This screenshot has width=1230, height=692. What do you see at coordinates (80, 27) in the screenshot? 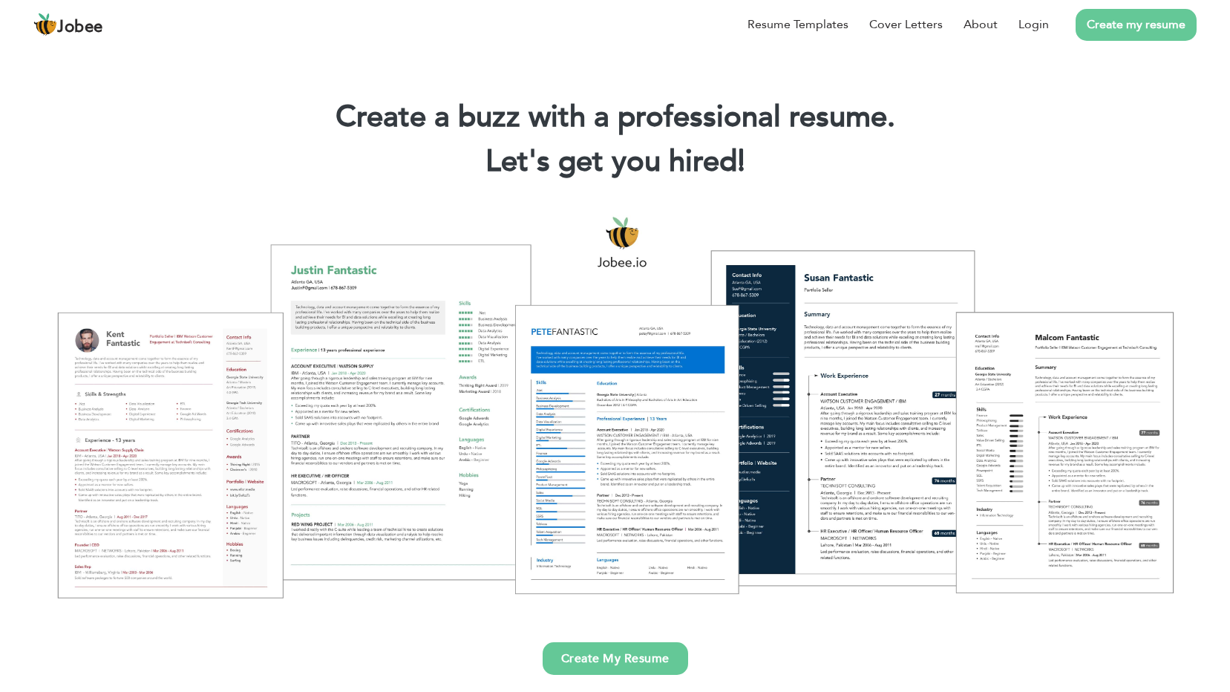
I see `span: Jobee` at bounding box center [80, 27].